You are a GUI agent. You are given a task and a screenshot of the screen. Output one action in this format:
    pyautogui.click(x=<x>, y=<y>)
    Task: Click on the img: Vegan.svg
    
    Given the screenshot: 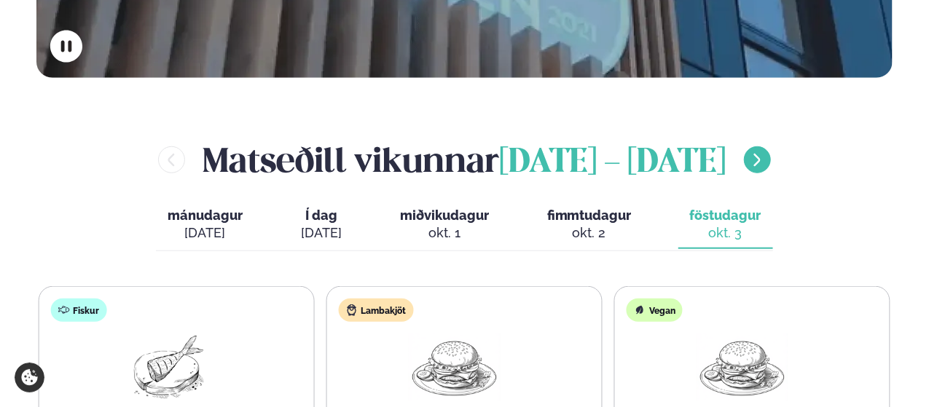 What is the action you would take?
    pyautogui.click(x=640, y=310)
    